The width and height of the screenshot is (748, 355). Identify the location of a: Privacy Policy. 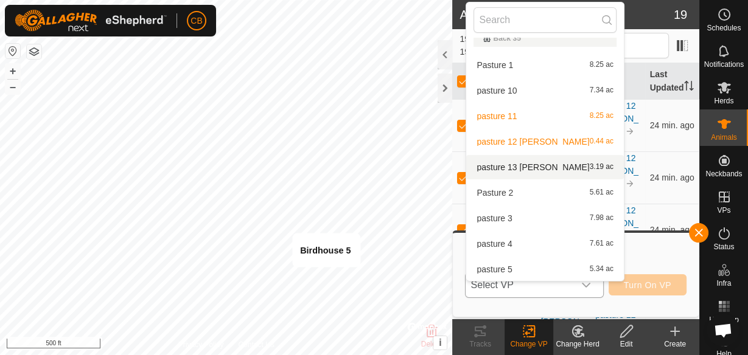
(201, 345).